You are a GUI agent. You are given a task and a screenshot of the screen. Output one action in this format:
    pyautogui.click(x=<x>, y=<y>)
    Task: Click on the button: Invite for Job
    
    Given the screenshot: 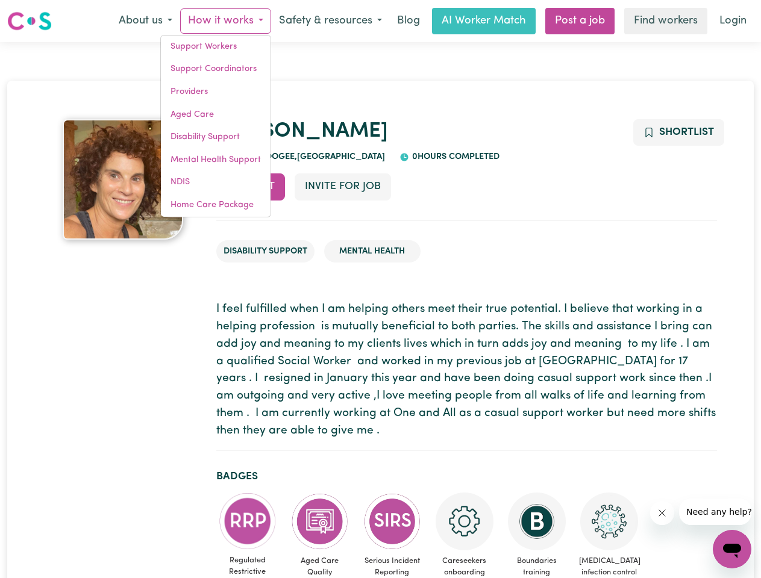 What is the action you would take?
    pyautogui.click(x=343, y=187)
    